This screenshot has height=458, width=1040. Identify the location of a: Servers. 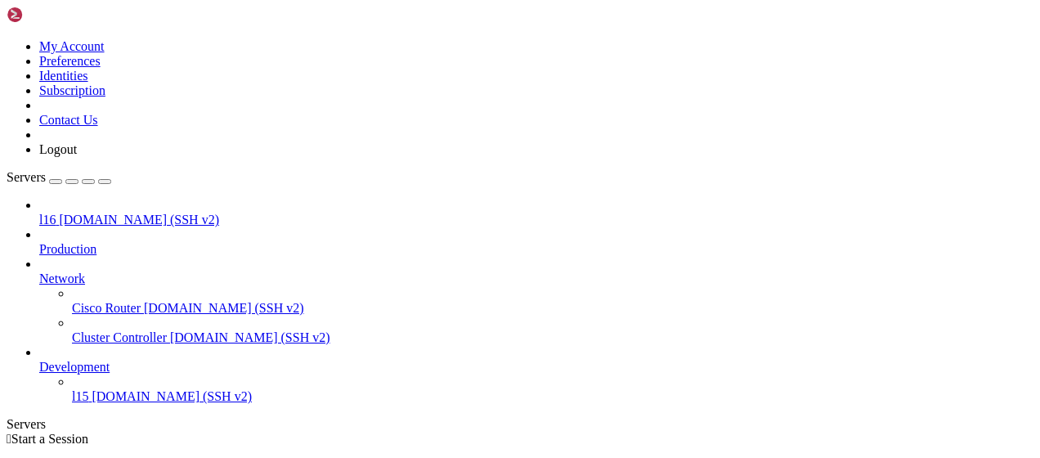
(59, 177).